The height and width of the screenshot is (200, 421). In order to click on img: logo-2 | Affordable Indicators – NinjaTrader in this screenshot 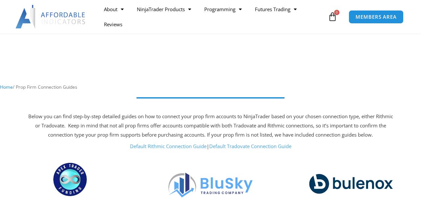, I will do `click(351, 184)`.